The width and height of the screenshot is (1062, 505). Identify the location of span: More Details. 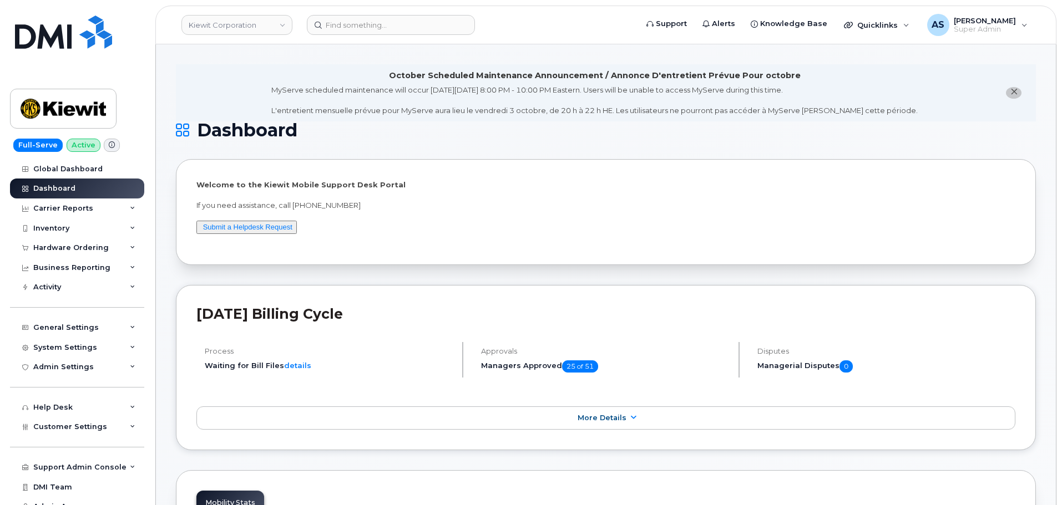
(602, 418).